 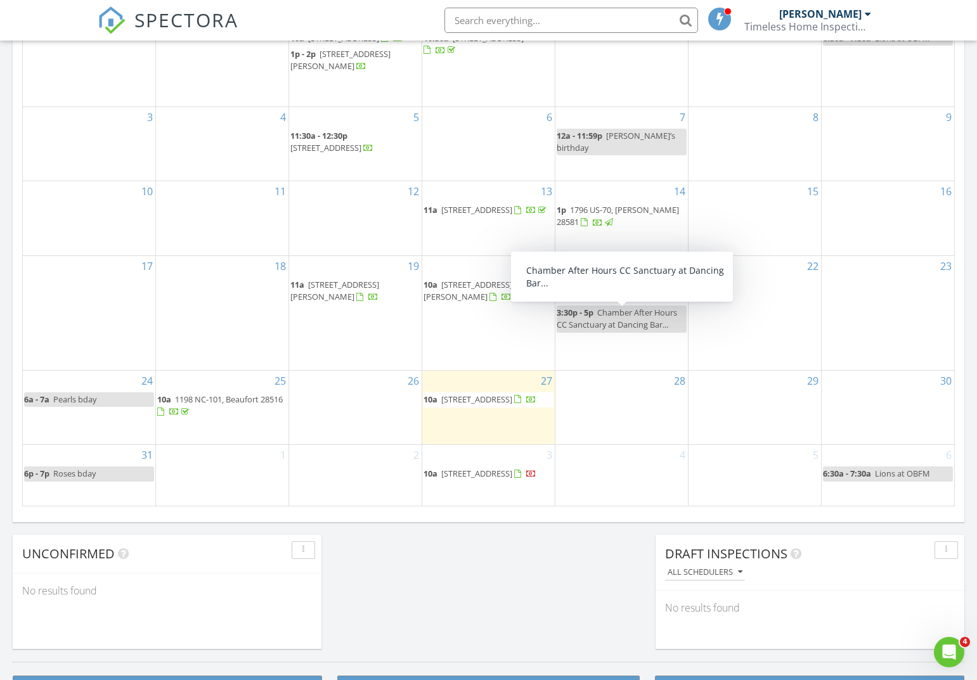 I want to click on td: Go to August 4, 2025, so click(x=222, y=144).